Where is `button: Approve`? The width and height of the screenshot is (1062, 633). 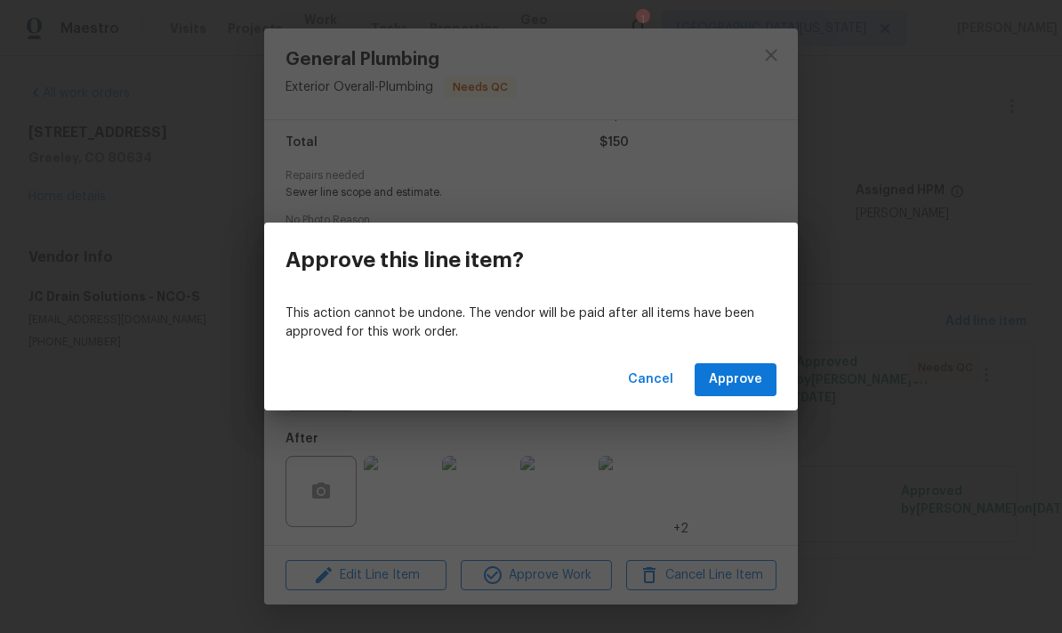 button: Approve is located at coordinates (736, 379).